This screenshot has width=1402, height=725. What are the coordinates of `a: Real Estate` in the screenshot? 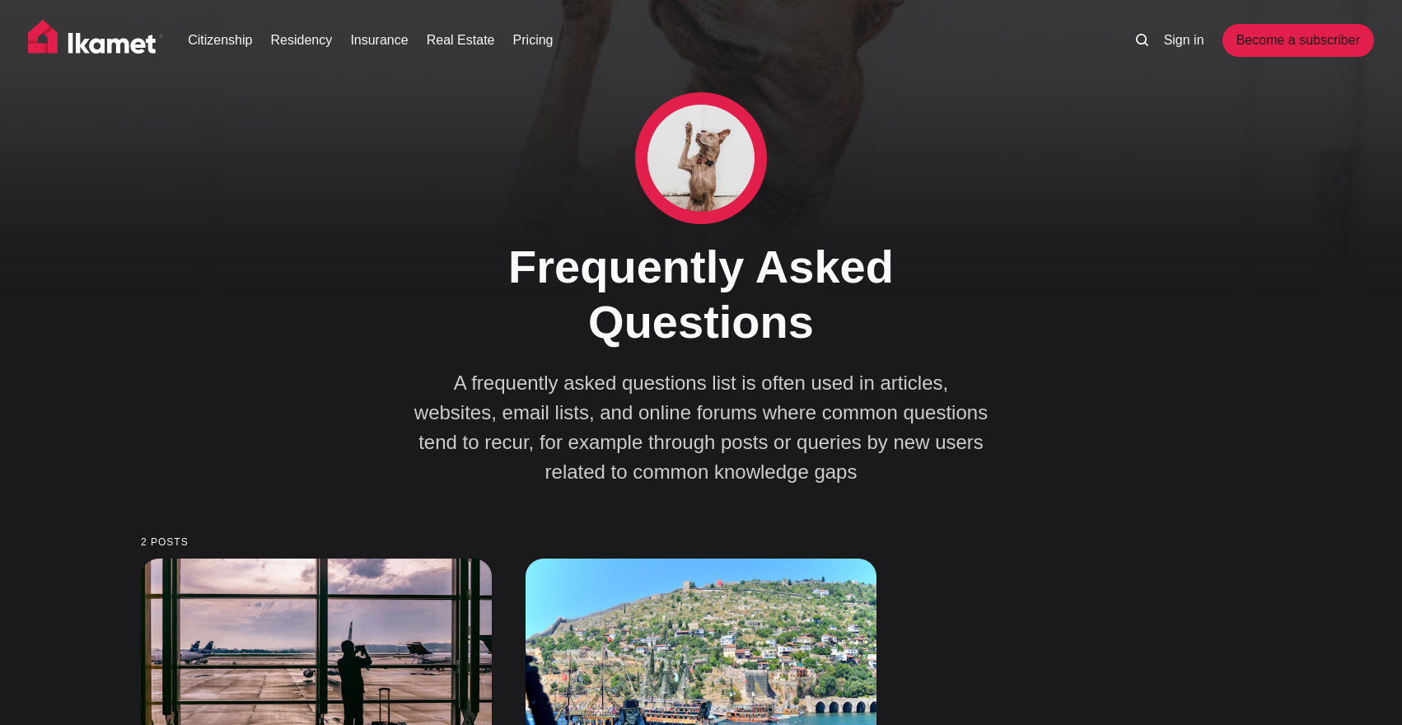 It's located at (461, 40).